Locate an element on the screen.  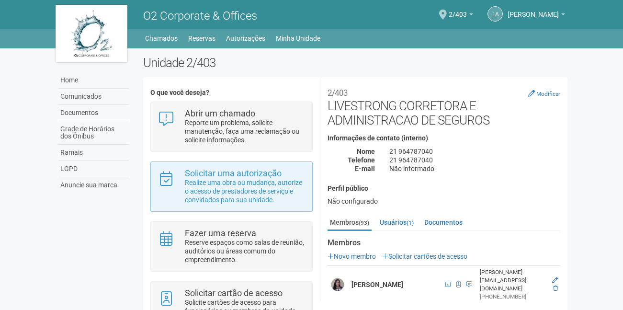
span: 2/403 is located at coordinates (458, 10).